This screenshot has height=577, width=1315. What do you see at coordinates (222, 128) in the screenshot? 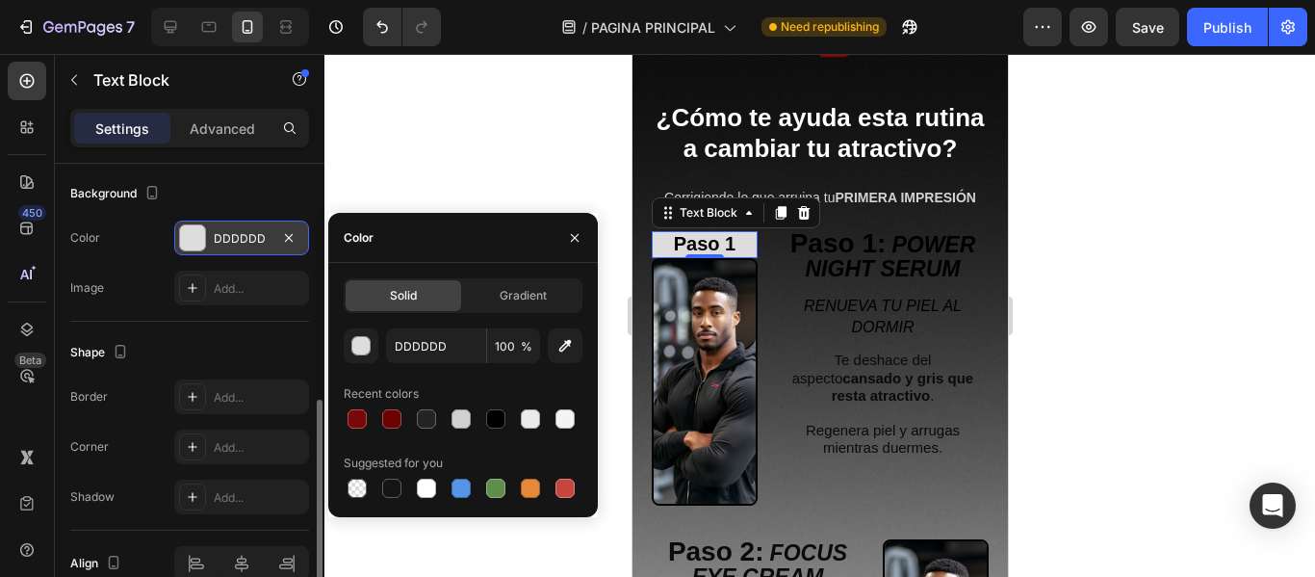
I see `p: Advanced` at bounding box center [222, 128].